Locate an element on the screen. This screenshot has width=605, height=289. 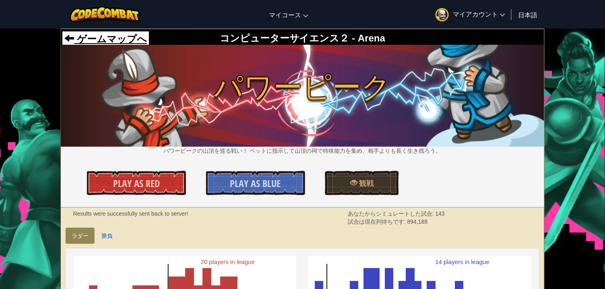
span: 試合は現在列待ちです: is located at coordinates (378, 221).